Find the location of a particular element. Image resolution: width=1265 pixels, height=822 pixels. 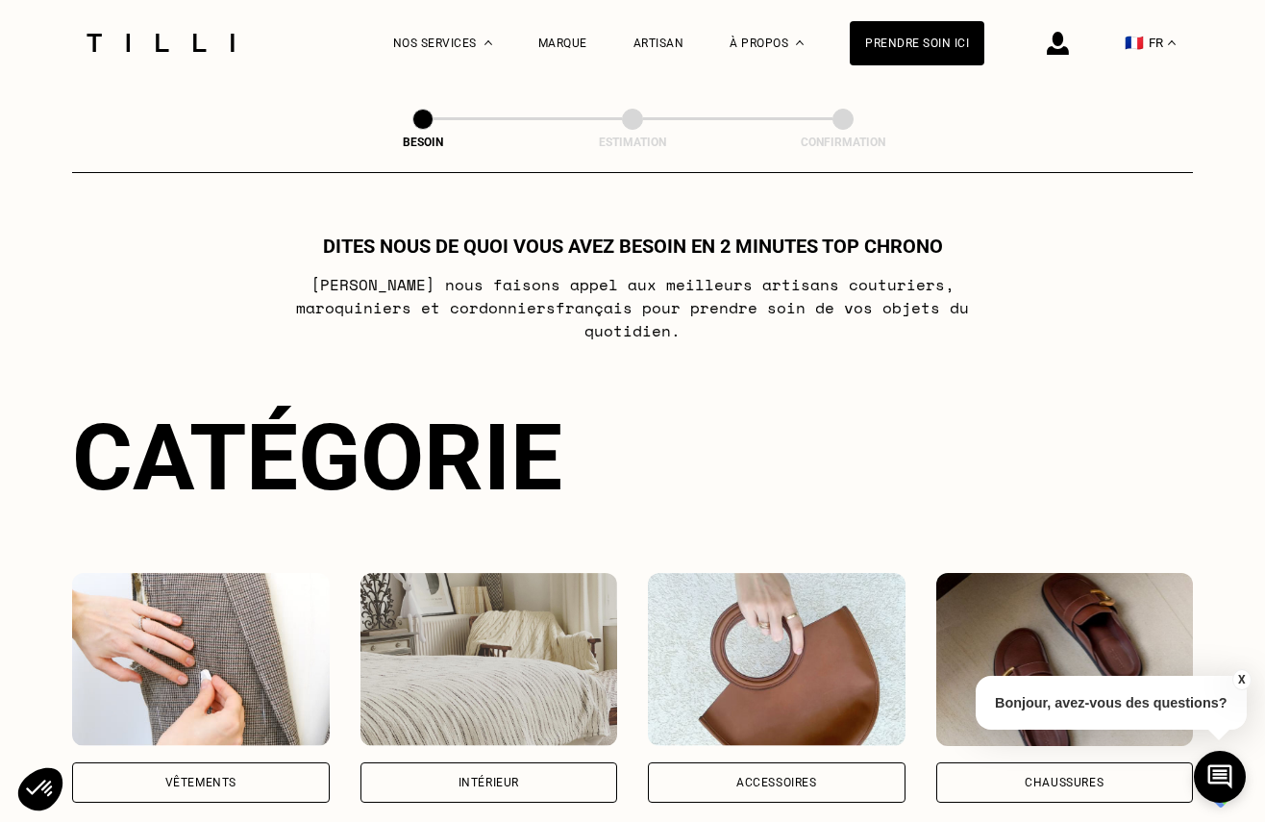

button: X is located at coordinates (1241, 680).